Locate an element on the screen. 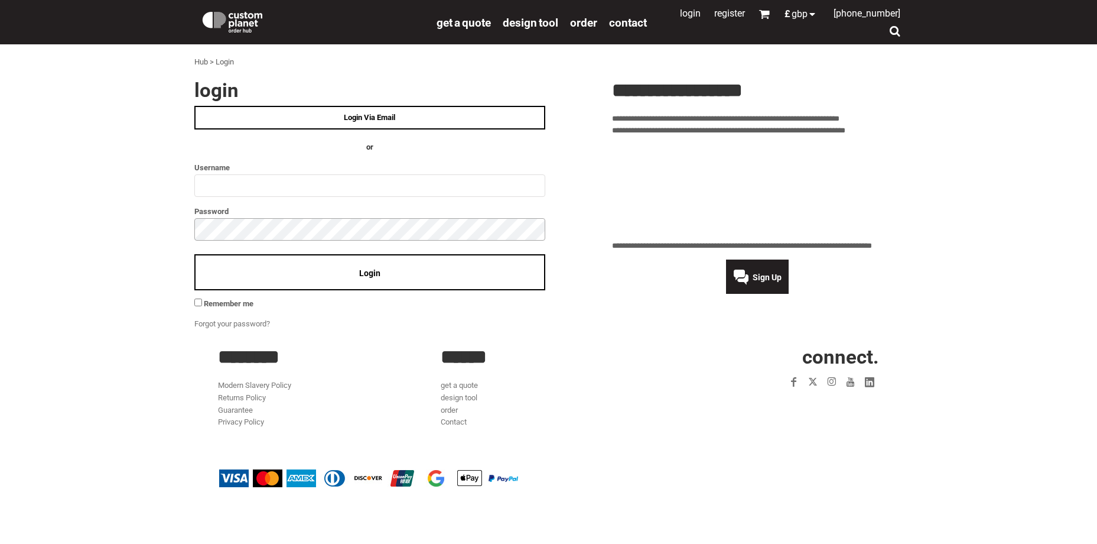  a: Custom Planet is located at coordinates (313, 21).